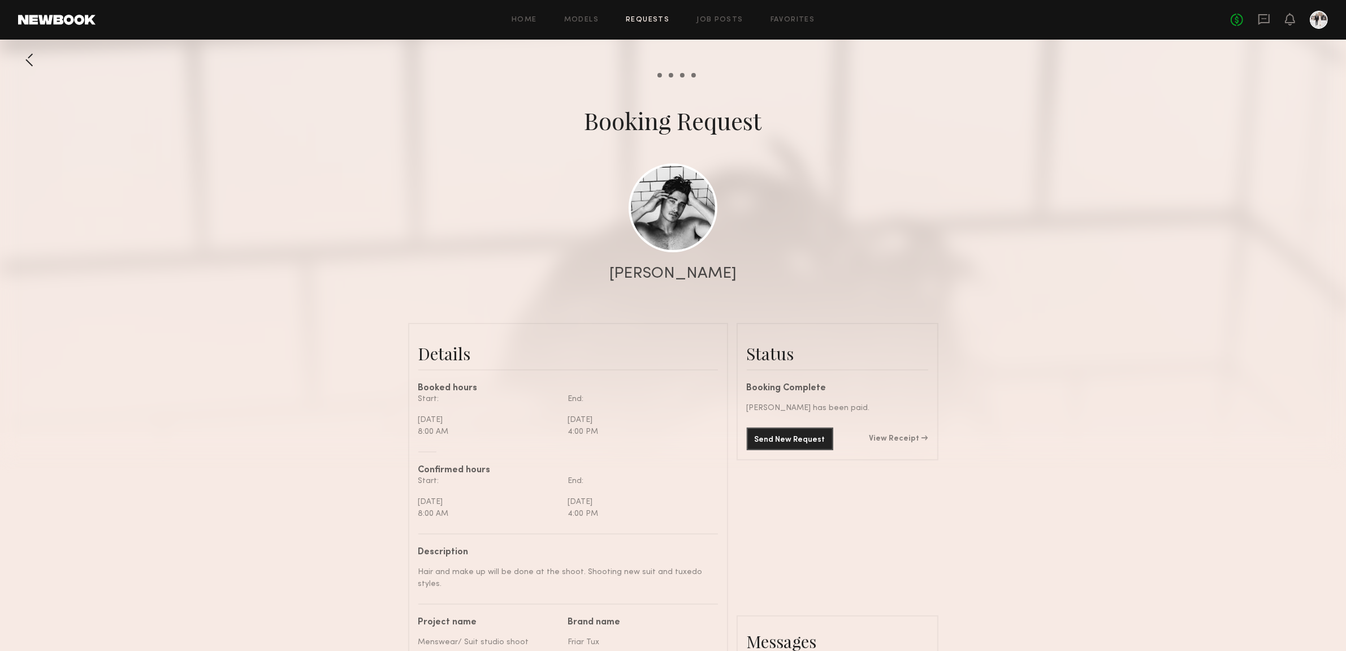 This screenshot has height=651, width=1346. I want to click on a: Models, so click(581, 20).